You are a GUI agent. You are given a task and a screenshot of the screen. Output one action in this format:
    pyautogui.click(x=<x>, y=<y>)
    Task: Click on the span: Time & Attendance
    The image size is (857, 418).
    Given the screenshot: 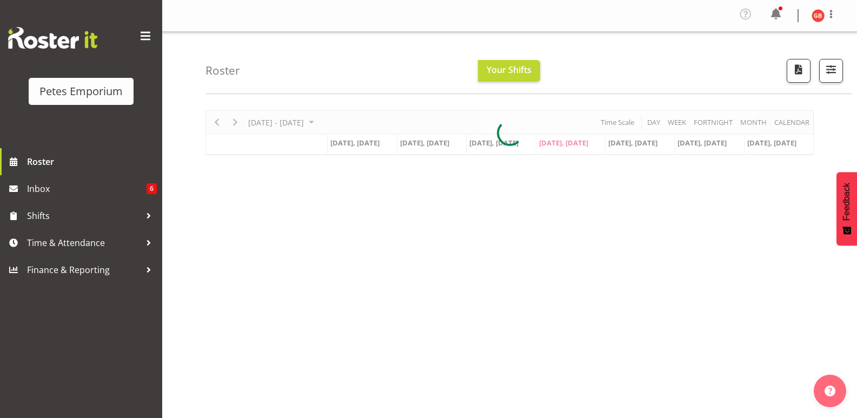 What is the action you would take?
    pyautogui.click(x=84, y=243)
    